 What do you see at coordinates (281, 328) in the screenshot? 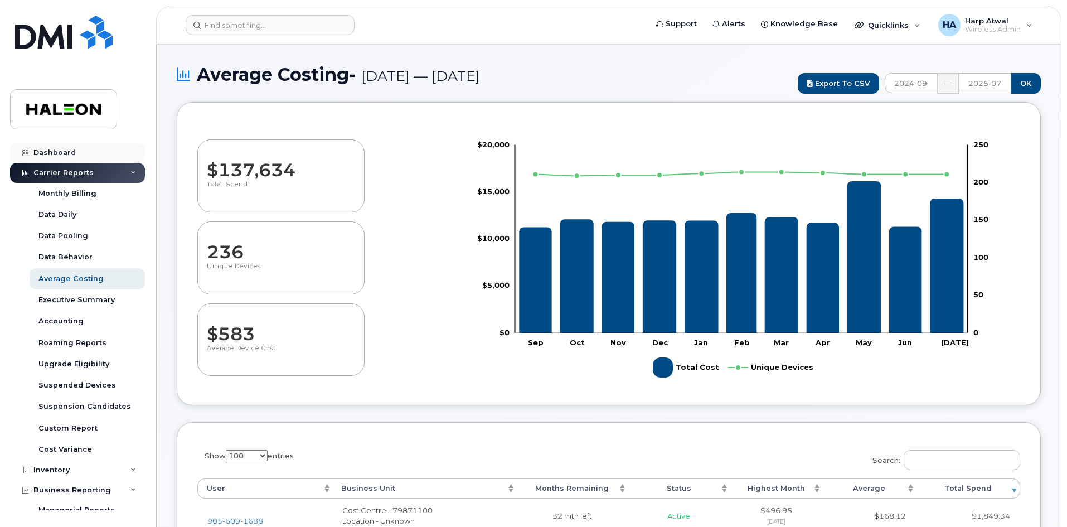
I see `dd: $583` at bounding box center [281, 328].